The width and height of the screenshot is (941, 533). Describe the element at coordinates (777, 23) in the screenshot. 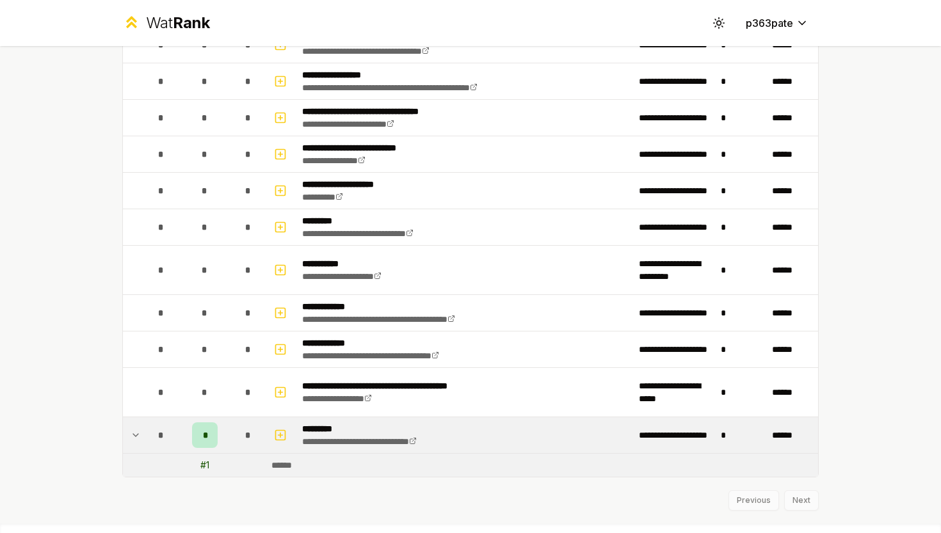

I see `button: p363pate` at that location.